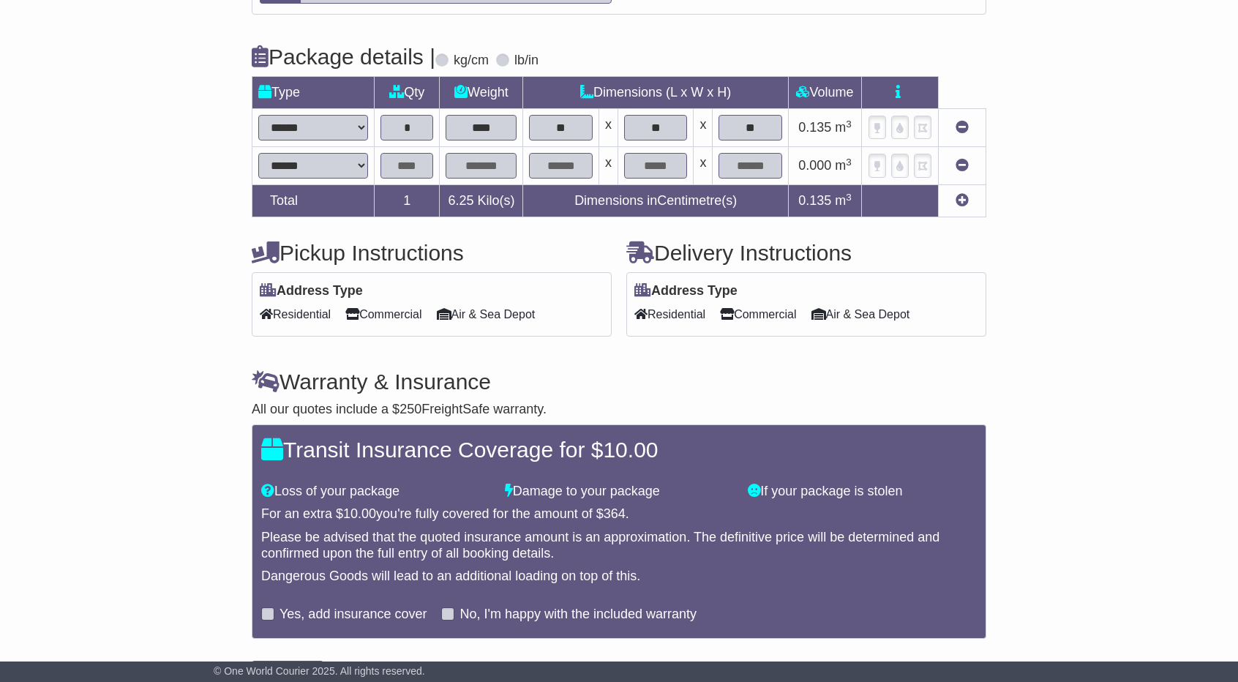 The height and width of the screenshot is (682, 1238). Describe the element at coordinates (656, 201) in the screenshot. I see `td: Dimensions in Centimetre(s)` at that location.